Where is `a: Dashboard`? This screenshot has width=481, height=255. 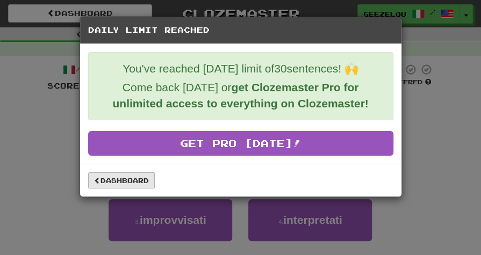 a: Dashboard is located at coordinates (122, 181).